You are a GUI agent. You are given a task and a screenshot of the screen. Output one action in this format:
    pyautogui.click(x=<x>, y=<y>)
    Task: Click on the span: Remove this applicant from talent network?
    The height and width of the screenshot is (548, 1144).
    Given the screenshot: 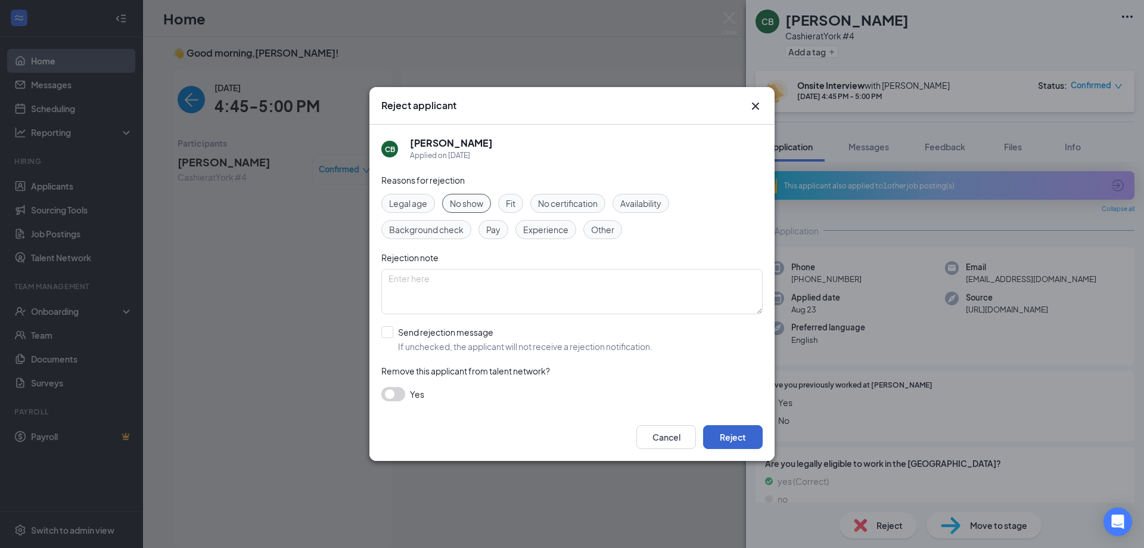 What is the action you would take?
    pyautogui.click(x=466, y=371)
    